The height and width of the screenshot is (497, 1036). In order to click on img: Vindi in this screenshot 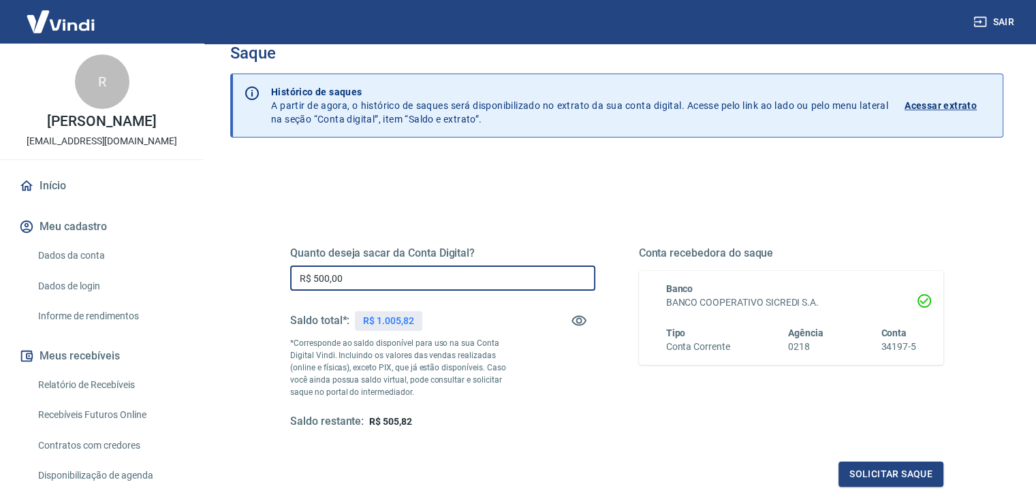, I will do `click(61, 21)`.